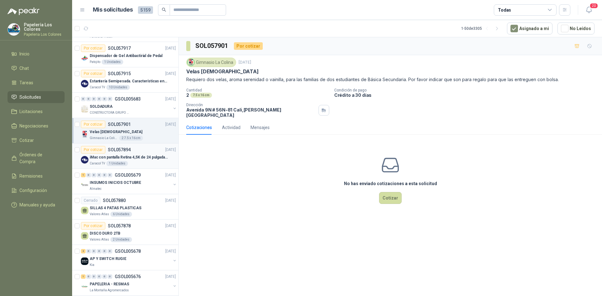  I want to click on div: 2 Unidades, so click(121, 240).